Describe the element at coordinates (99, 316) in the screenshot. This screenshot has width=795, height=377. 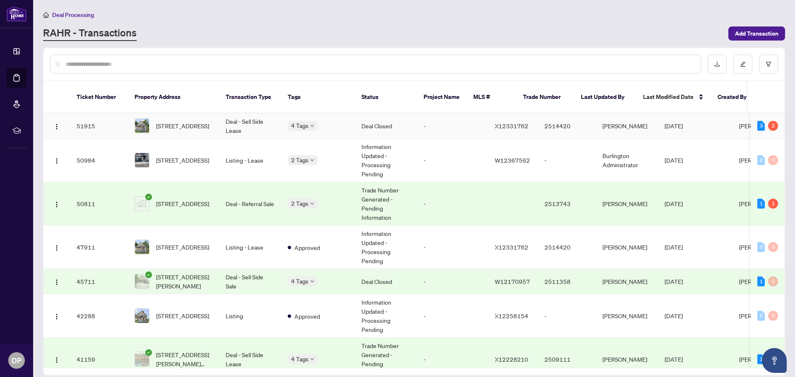
I see `td: 42288` at that location.